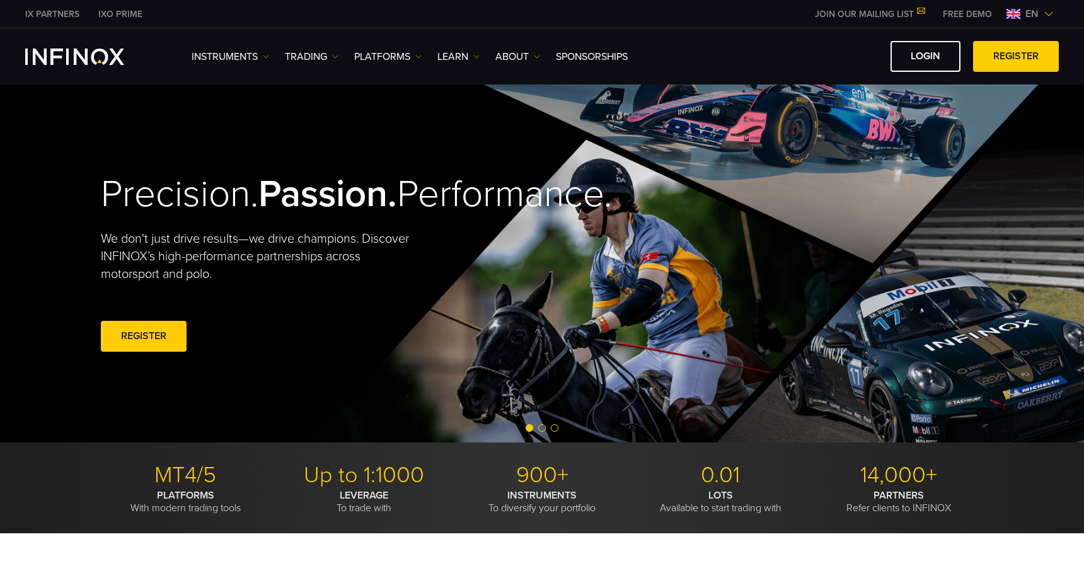 This screenshot has width=1084, height=578. What do you see at coordinates (185, 502) in the screenshot?
I see `p: With modern trading tools` at bounding box center [185, 502].